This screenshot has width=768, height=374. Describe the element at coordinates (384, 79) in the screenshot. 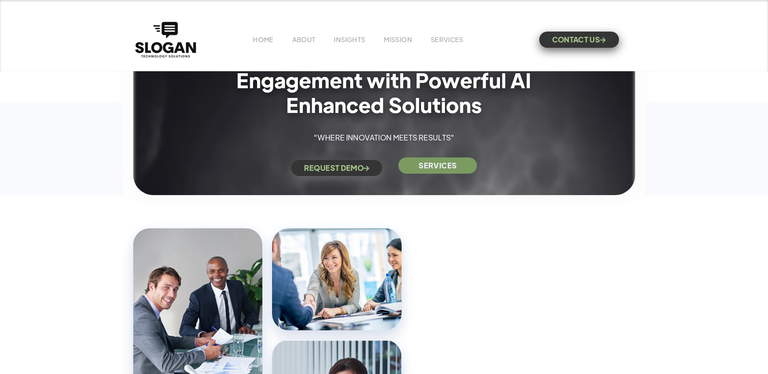

I see `h1: Revolutionize Your Audience Engagement with Powerful AI Enhanced Solutions` at that location.